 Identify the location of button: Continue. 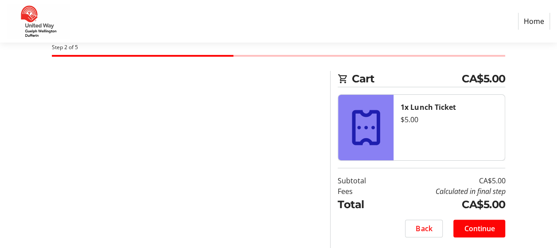
(479, 229).